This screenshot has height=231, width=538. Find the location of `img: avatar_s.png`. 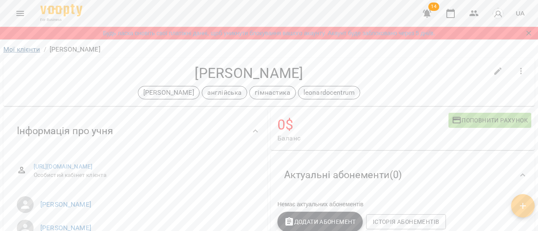

img: avatar_s.png is located at coordinates (498, 13).